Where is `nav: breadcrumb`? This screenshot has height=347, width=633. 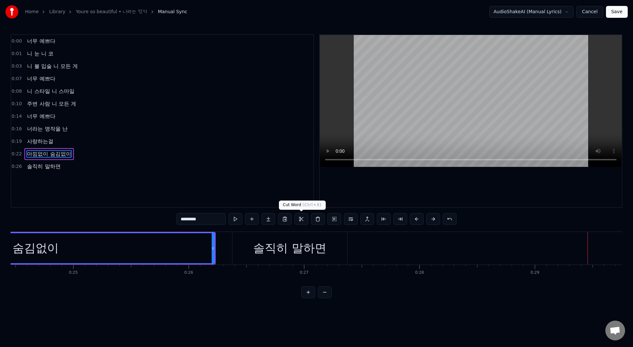 nav: breadcrumb is located at coordinates (106, 12).